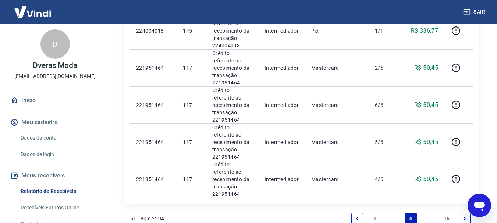  I want to click on p: Crédito referente ao recebimento da transação 224004018, so click(232, 31).